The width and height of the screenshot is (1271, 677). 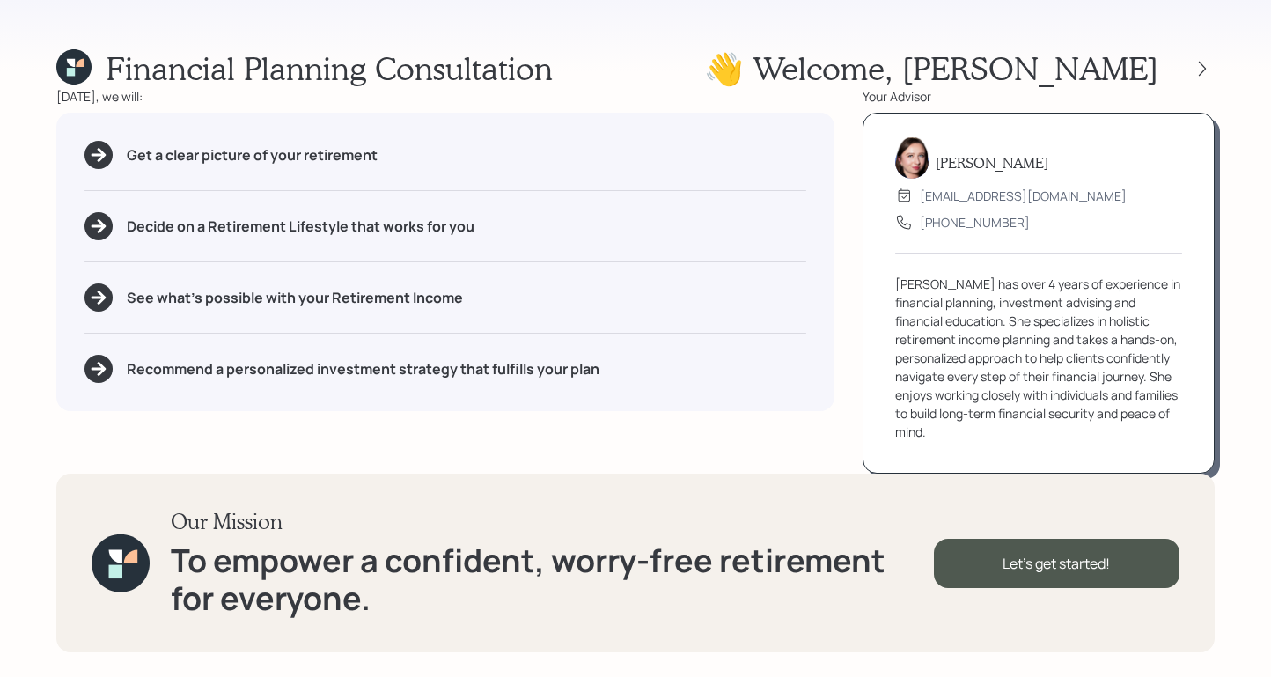 I want to click on h1: Financial Planning Consultation, so click(x=329, y=68).